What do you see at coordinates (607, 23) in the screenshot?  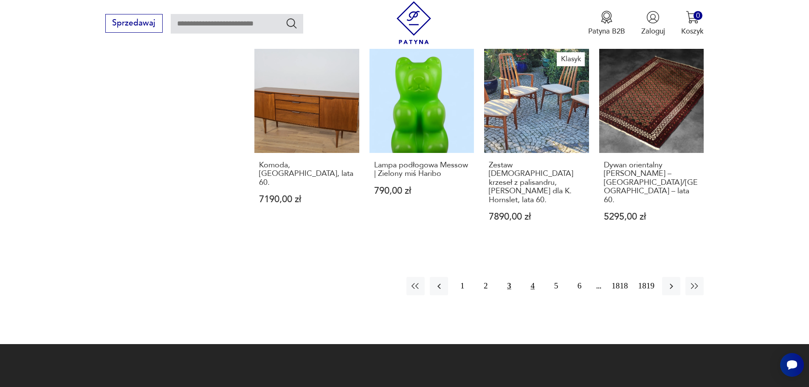 I see `button: Patyna B2B` at bounding box center [607, 23].